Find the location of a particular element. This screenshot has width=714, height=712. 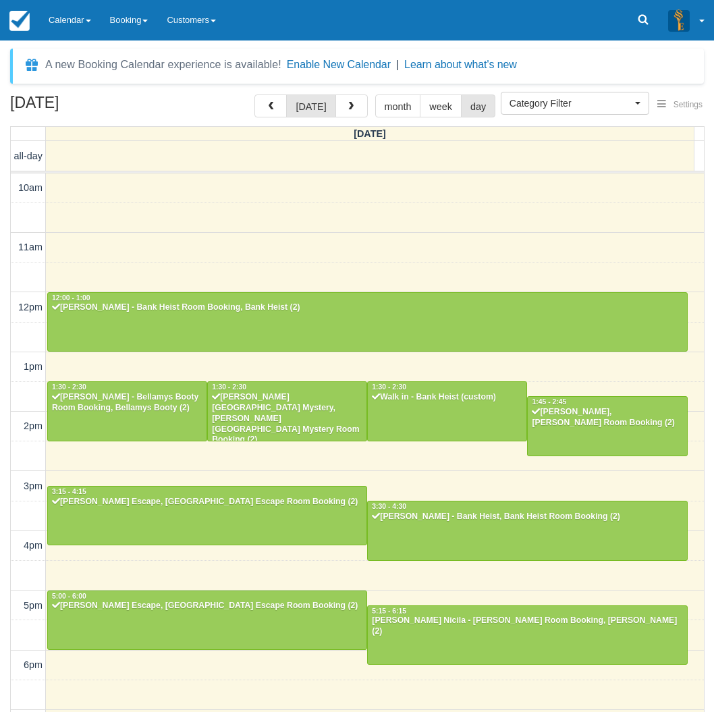

img: A3 is located at coordinates (679, 20).